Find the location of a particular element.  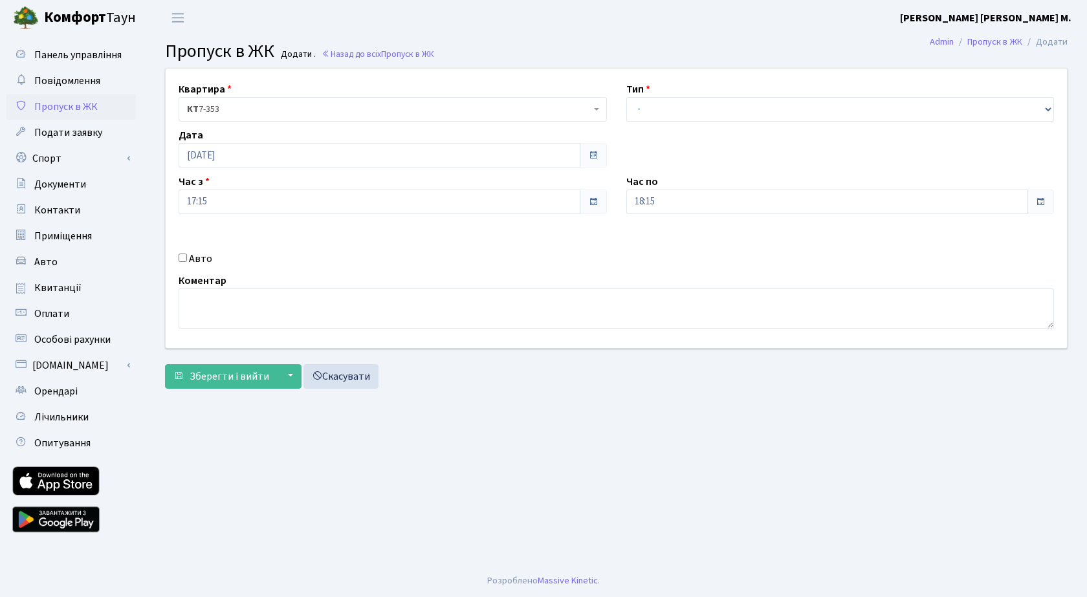

a: Авто is located at coordinates (71, 262).